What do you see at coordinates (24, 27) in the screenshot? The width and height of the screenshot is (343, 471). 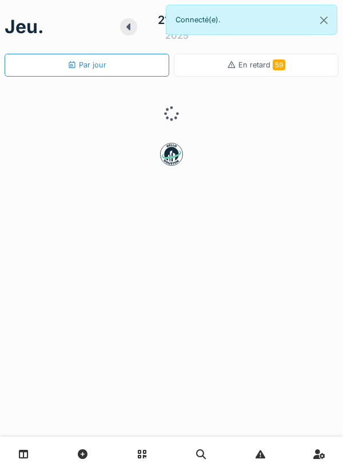 I see `h1: jeu.` at bounding box center [24, 27].